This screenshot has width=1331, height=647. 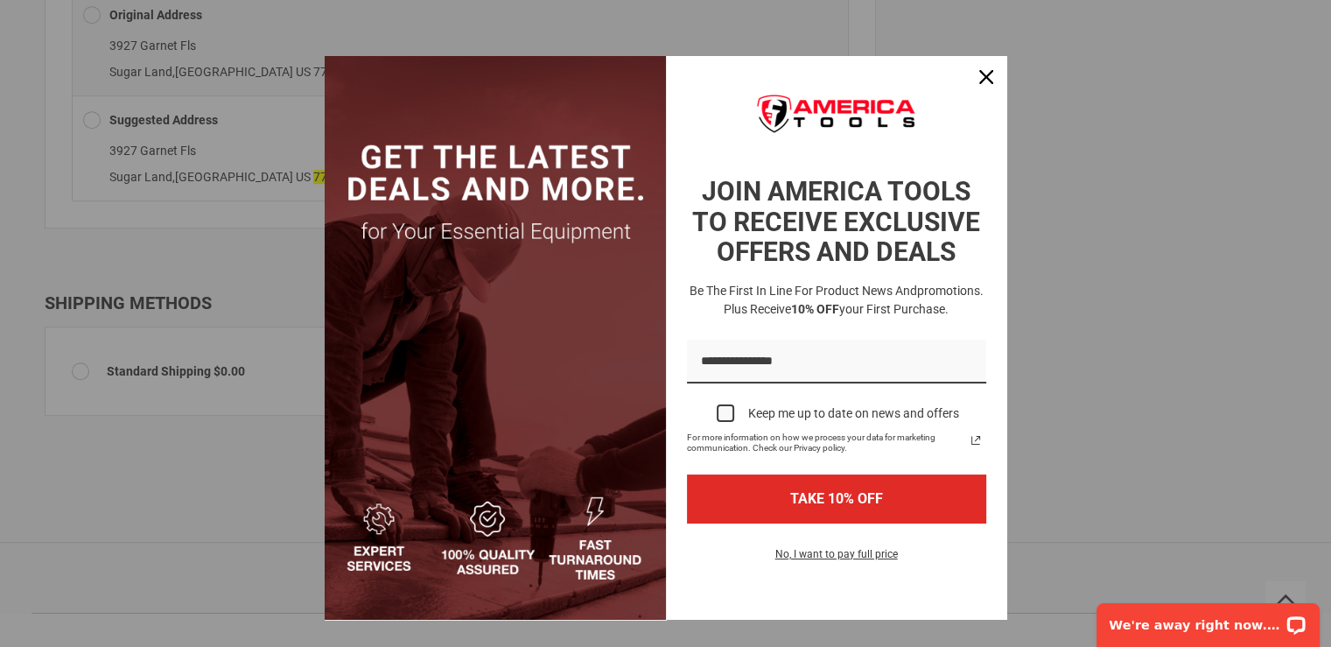 What do you see at coordinates (853, 299) in the screenshot?
I see `span: promotions. Plus receive your first purchase.` at bounding box center [853, 299].